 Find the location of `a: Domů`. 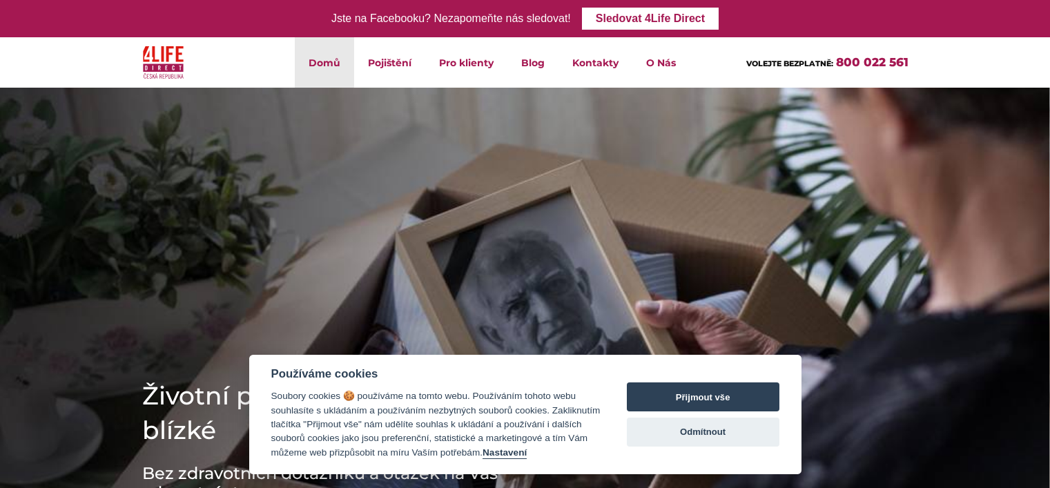

a: Domů is located at coordinates (324, 62).